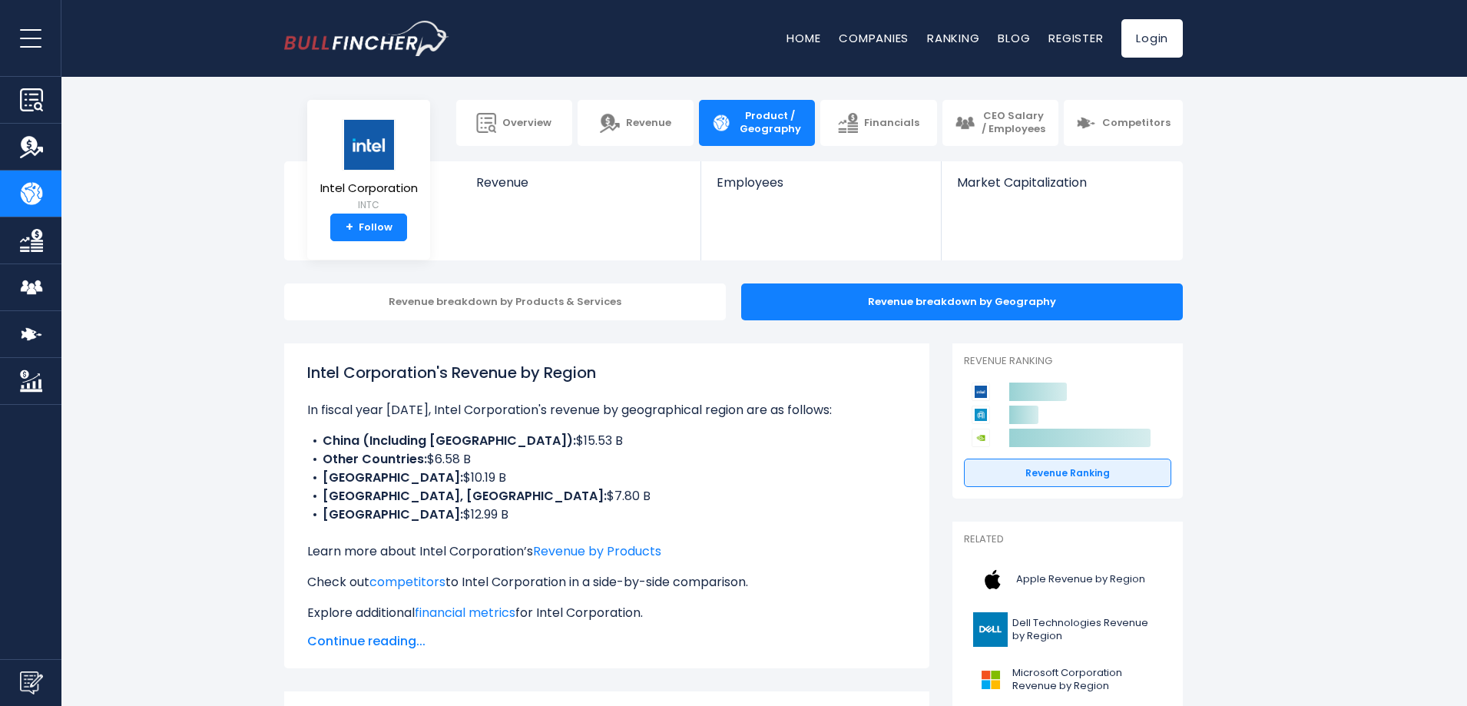 The width and height of the screenshot is (1467, 706). Describe the element at coordinates (607, 552) in the screenshot. I see `p: Learn more about Intel Corporation’s` at that location.